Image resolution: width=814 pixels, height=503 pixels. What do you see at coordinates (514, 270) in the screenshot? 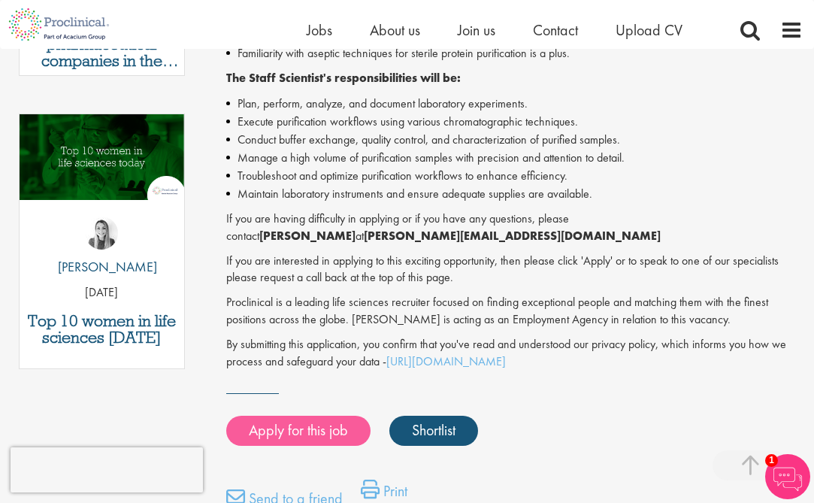
I see `p: If you are interested in applying to this exciting opportunity, then please click 'Apply' or to s...` at bounding box center [514, 270].